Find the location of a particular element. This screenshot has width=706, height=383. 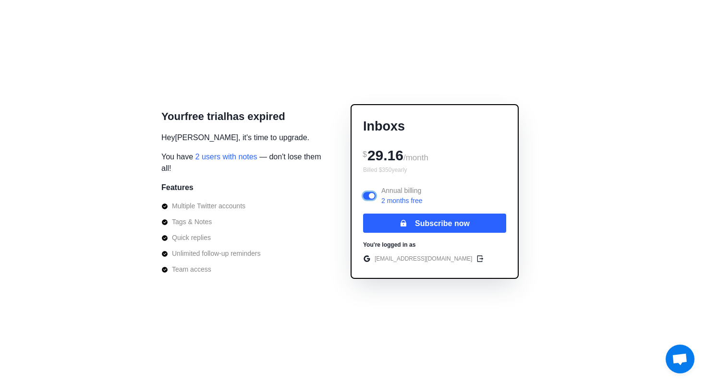

p: 2 months free is located at coordinates (402, 201).